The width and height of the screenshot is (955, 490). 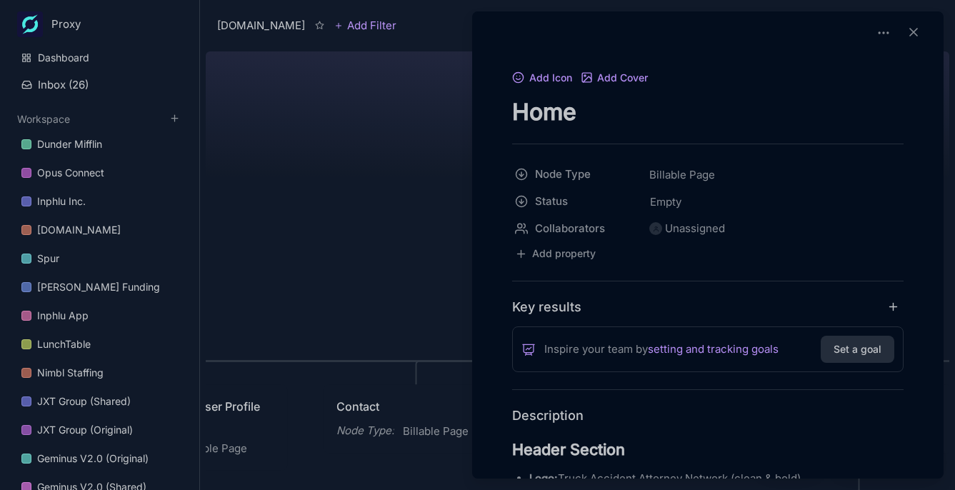 I want to click on button: Add Icon, so click(x=542, y=79).